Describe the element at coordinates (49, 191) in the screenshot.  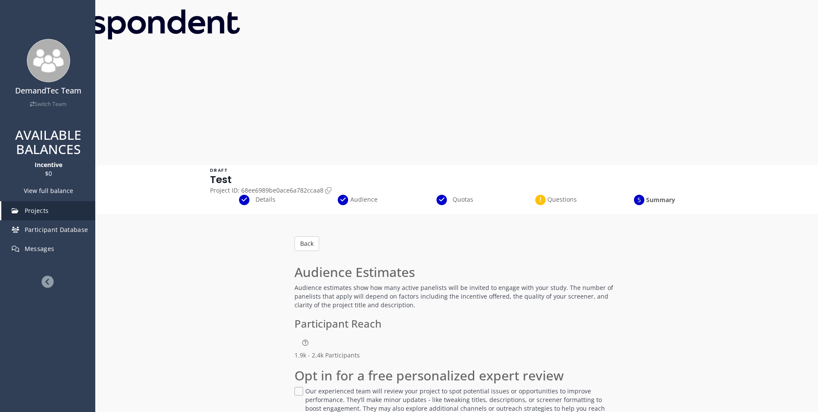
I see `button: View full balance` at that location.